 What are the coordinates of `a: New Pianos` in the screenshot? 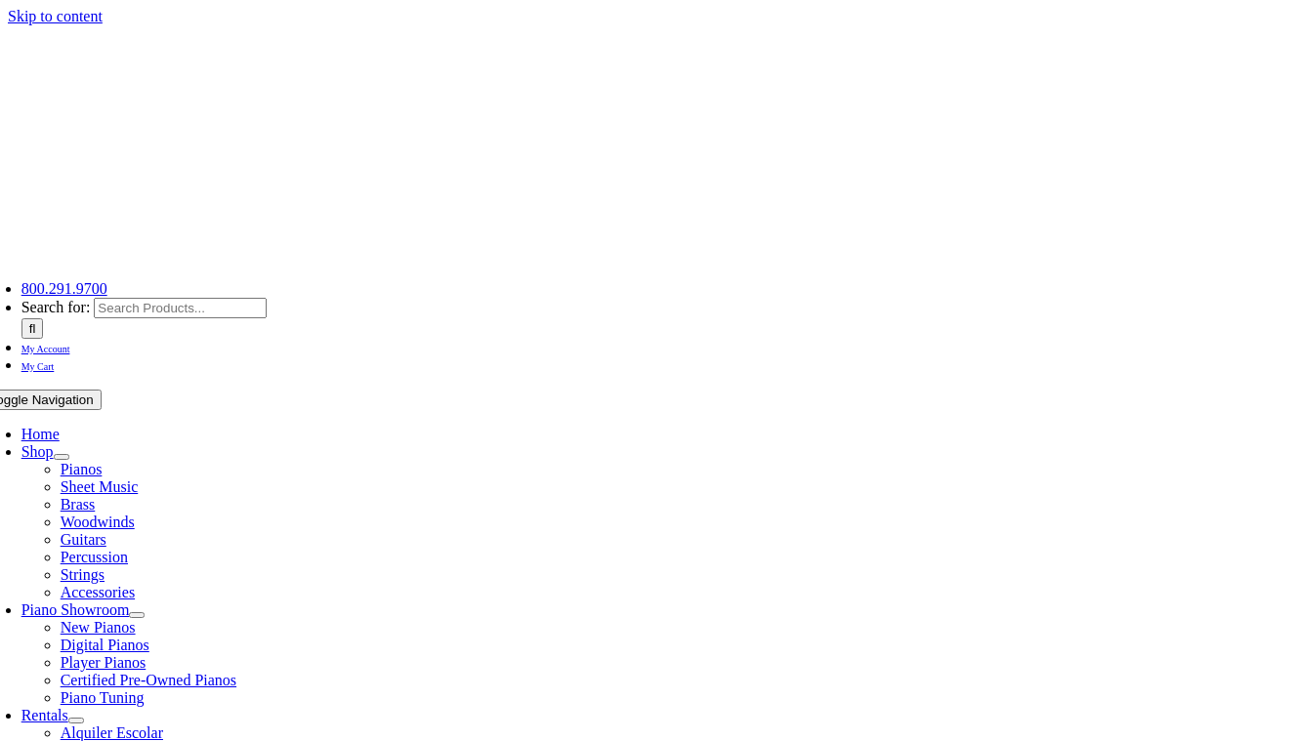 It's located at (98, 627).